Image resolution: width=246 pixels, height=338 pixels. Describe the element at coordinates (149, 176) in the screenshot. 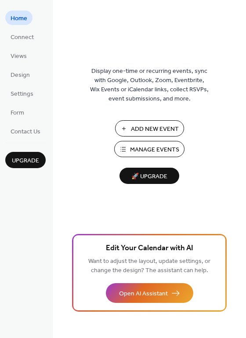

I see `button: 🚀 Upgrade` at that location.